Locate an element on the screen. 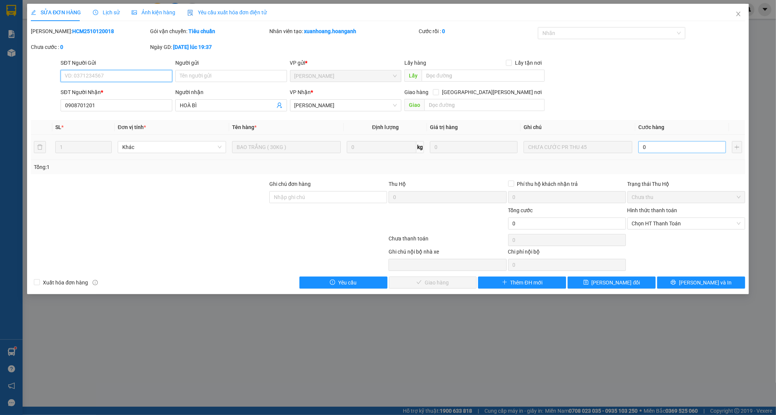 The width and height of the screenshot is (776, 415). b: Tiêu chuẩn is located at coordinates (202, 31).